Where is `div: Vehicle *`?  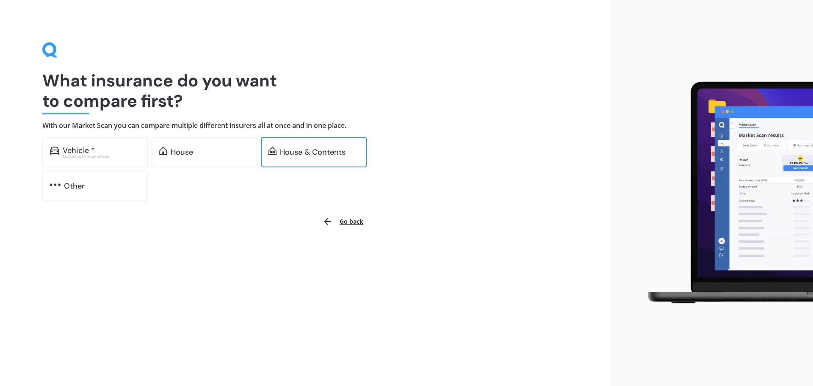
div: Vehicle * is located at coordinates (79, 150).